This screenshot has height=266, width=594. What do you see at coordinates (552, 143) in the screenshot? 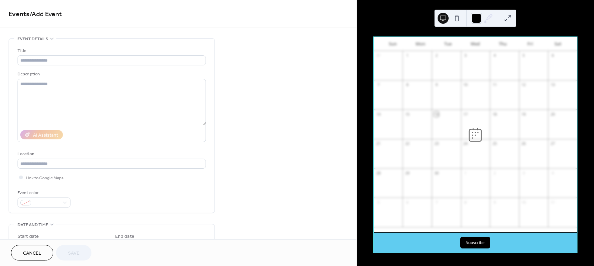
I see `div: 27` at bounding box center [552, 143].